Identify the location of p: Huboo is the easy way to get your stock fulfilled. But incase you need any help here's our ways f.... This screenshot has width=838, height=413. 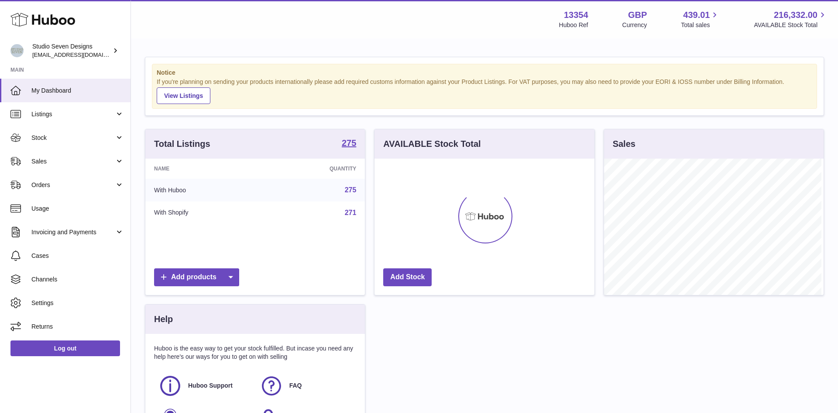
(255, 352).